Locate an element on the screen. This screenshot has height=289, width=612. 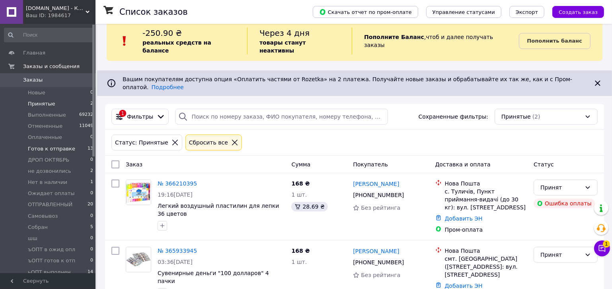
button: Управление статусами is located at coordinates (463, 12).